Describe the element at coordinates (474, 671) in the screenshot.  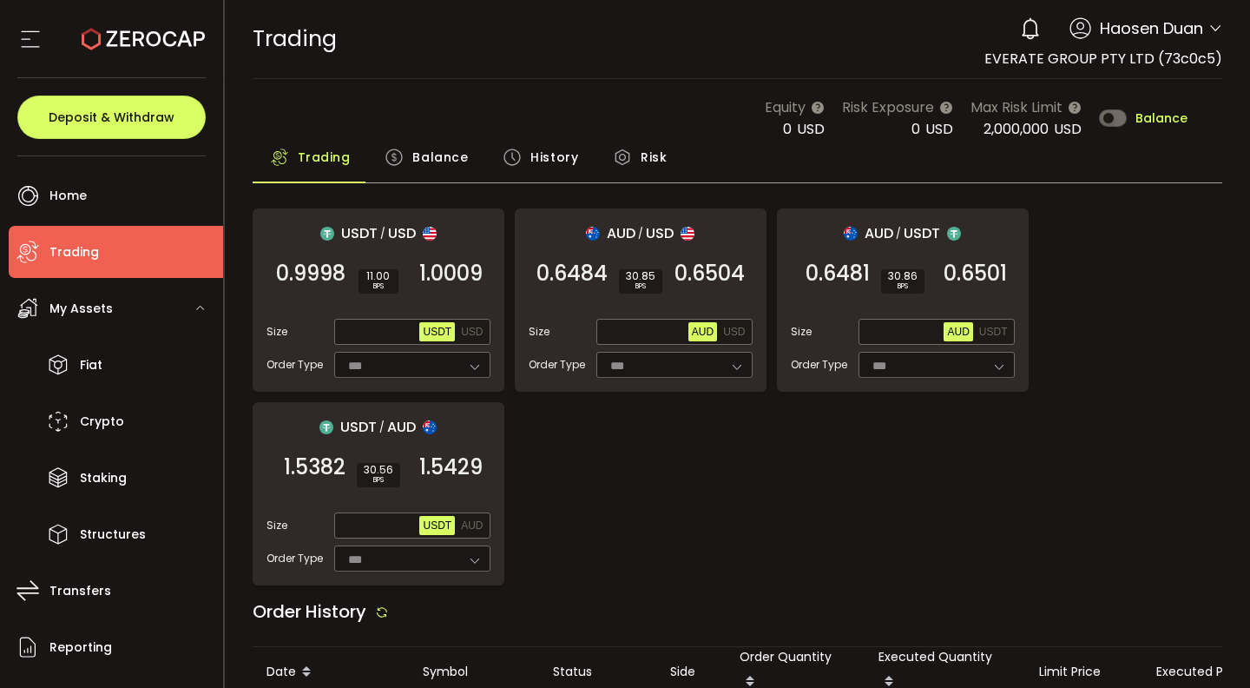
I see `div: Symbol` at that location.